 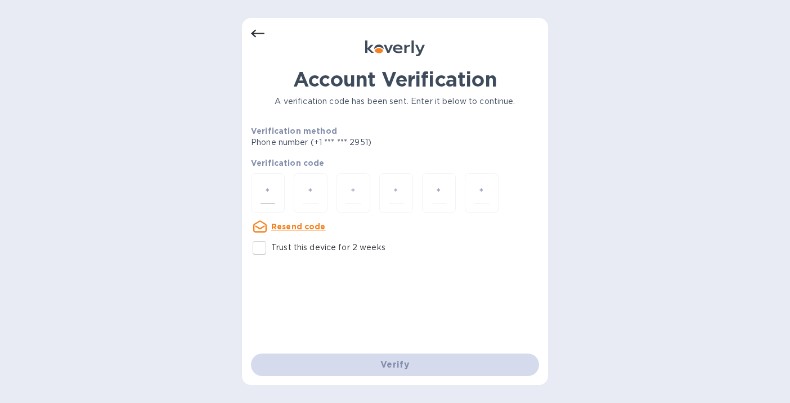 What do you see at coordinates (294, 131) in the screenshot?
I see `b: Verification method` at bounding box center [294, 131].